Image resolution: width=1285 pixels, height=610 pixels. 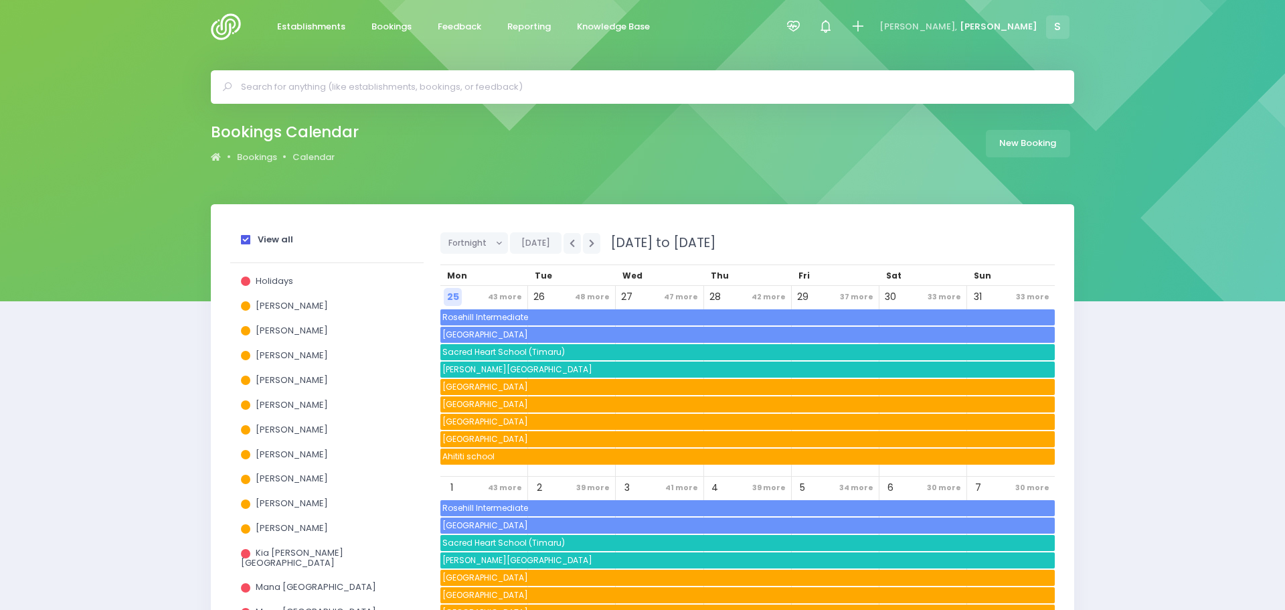 What do you see at coordinates (1028, 143) in the screenshot?
I see `a: New Booking` at bounding box center [1028, 143].